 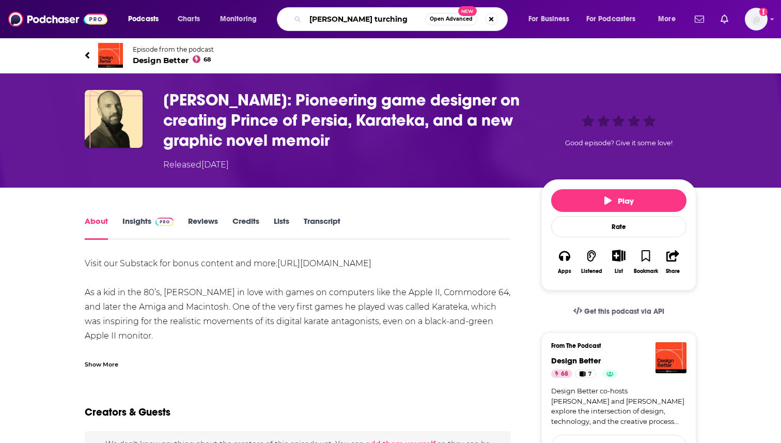 I want to click on span: Play, so click(x=619, y=200).